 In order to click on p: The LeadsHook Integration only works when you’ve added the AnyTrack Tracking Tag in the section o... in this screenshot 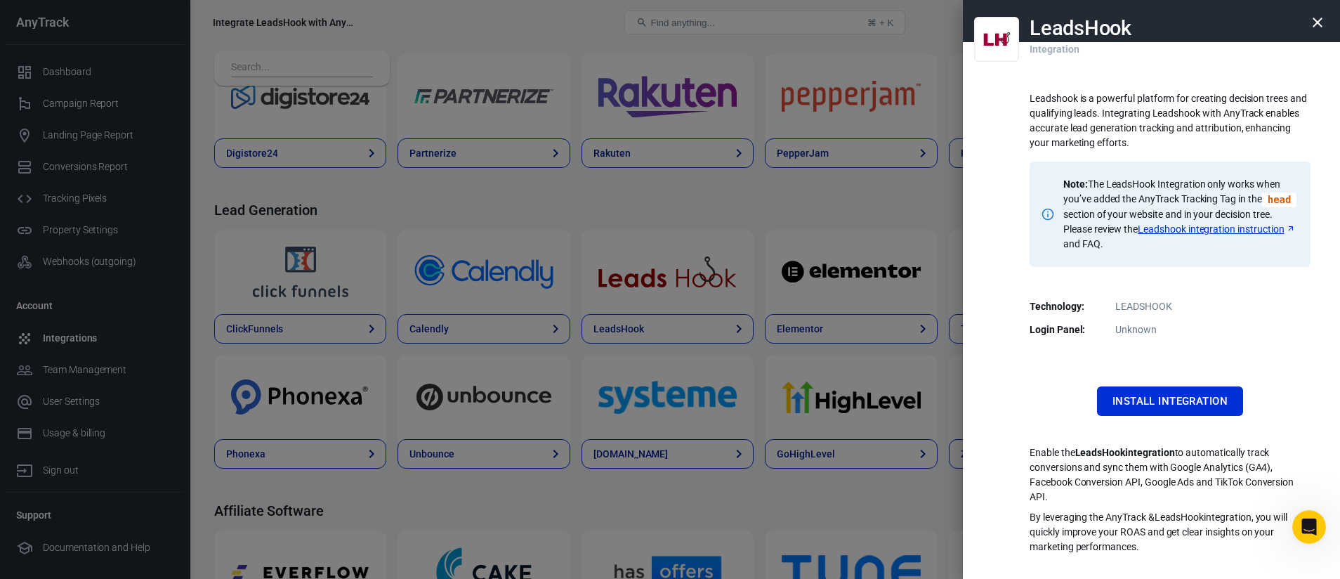, I will do `click(1181, 214)`.